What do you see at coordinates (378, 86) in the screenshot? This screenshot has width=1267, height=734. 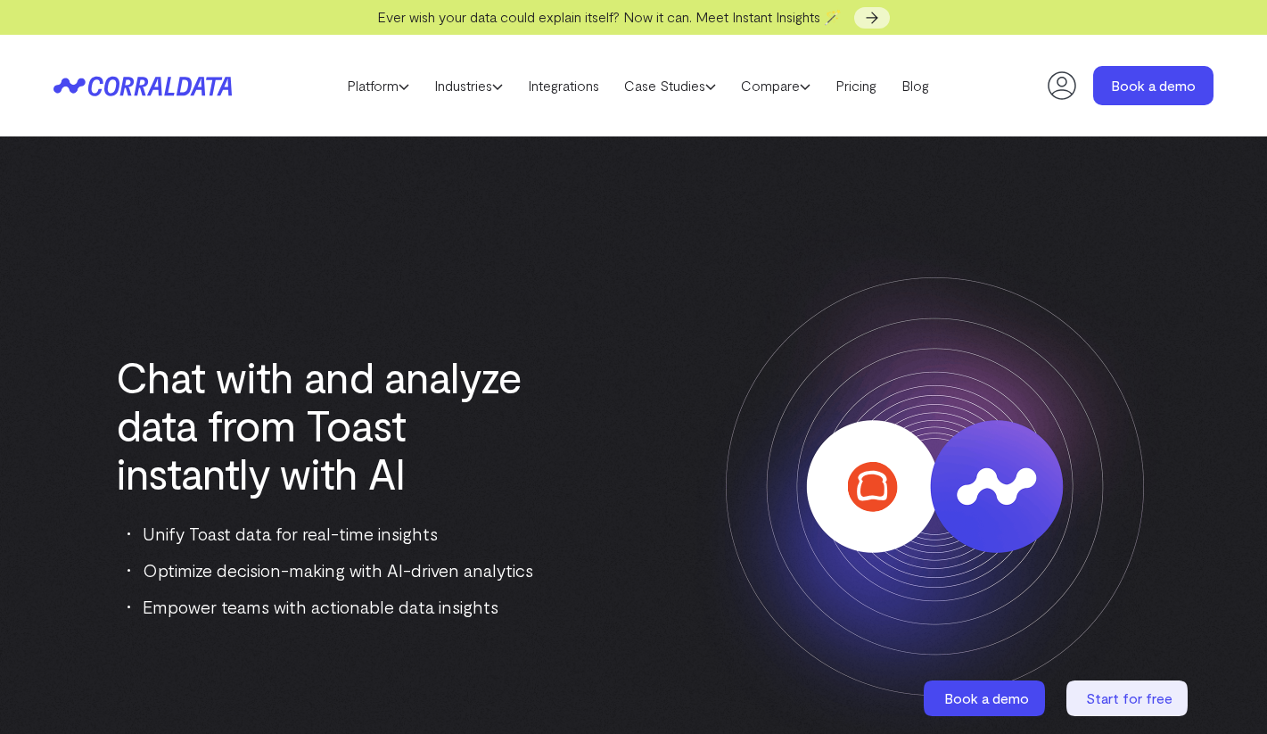 I see `a: Platform` at bounding box center [378, 86].